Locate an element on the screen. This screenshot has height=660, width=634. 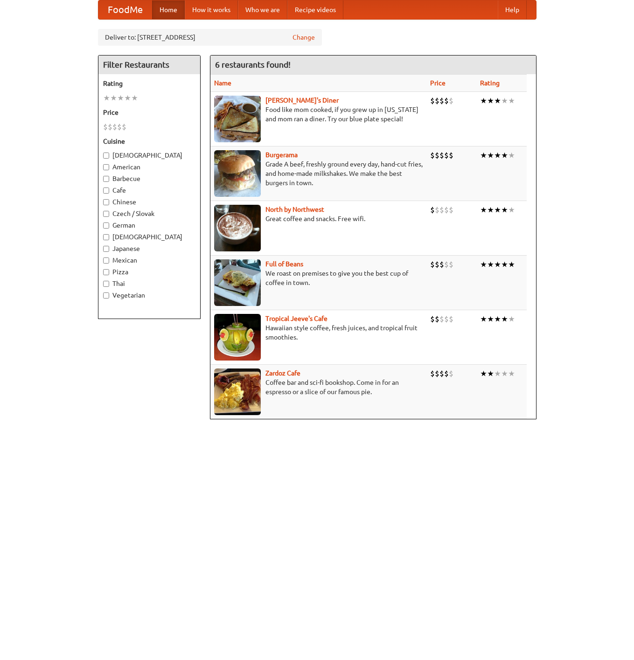
b: Tropical Jeeve's Cafe is located at coordinates (296, 319).